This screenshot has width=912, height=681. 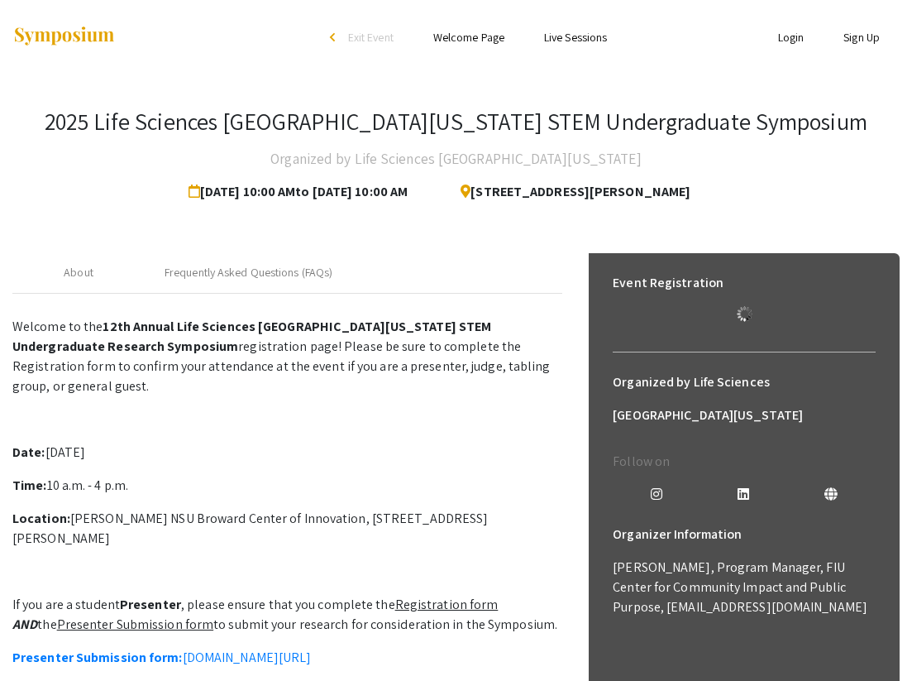 I want to click on strong: Presenter Submission form:, so click(x=98, y=657).